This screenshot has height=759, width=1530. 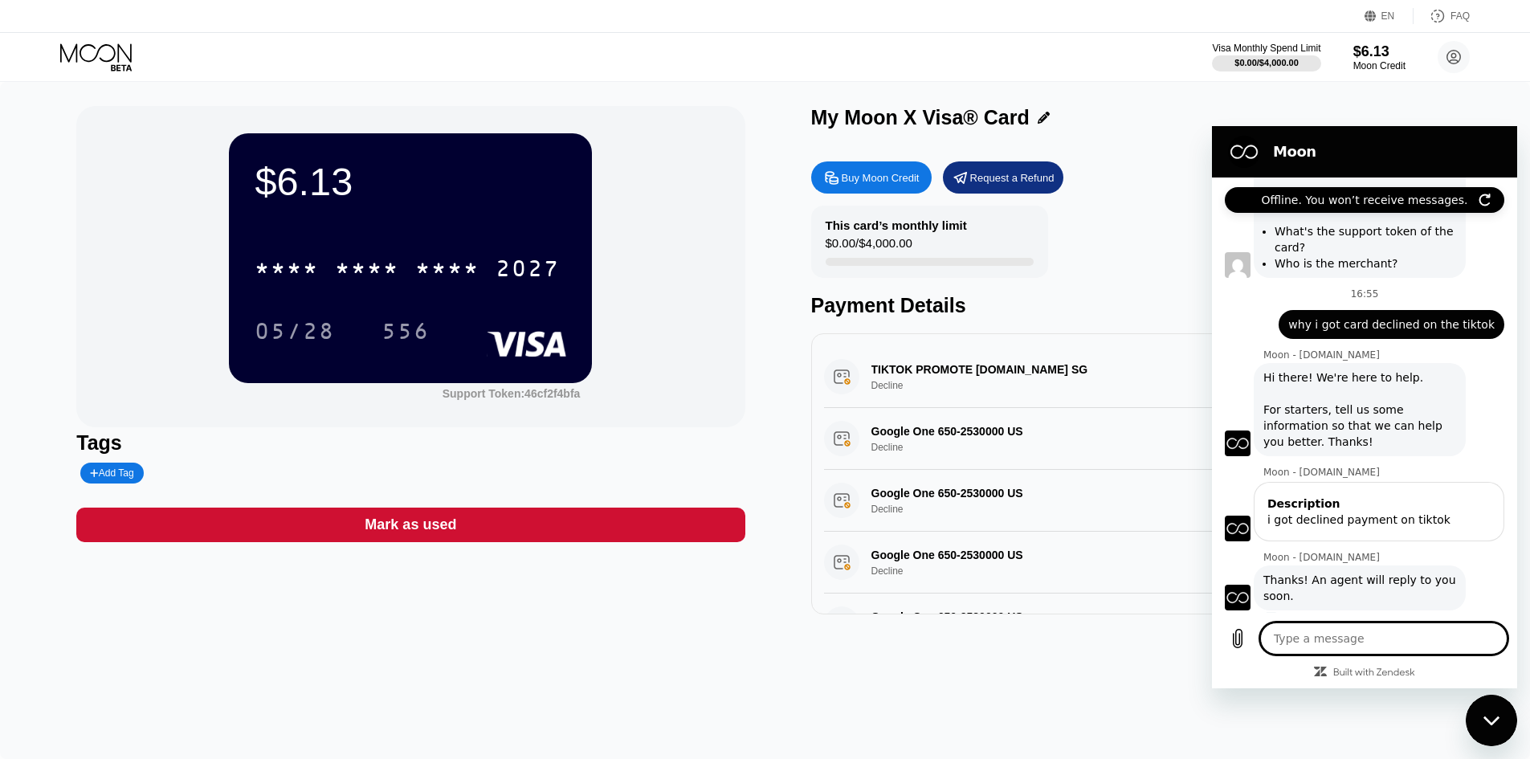 What do you see at coordinates (512, 394) in the screenshot?
I see `div: Support Token: 46cf2f4bfa` at bounding box center [512, 394].